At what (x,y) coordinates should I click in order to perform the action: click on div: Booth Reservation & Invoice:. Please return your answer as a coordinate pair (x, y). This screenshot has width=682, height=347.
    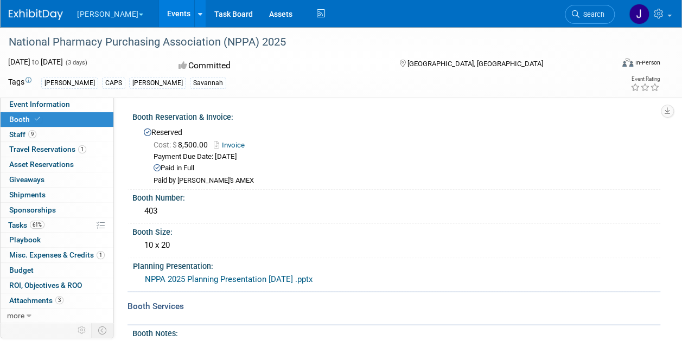
    Looking at the image, I should click on (396, 115).